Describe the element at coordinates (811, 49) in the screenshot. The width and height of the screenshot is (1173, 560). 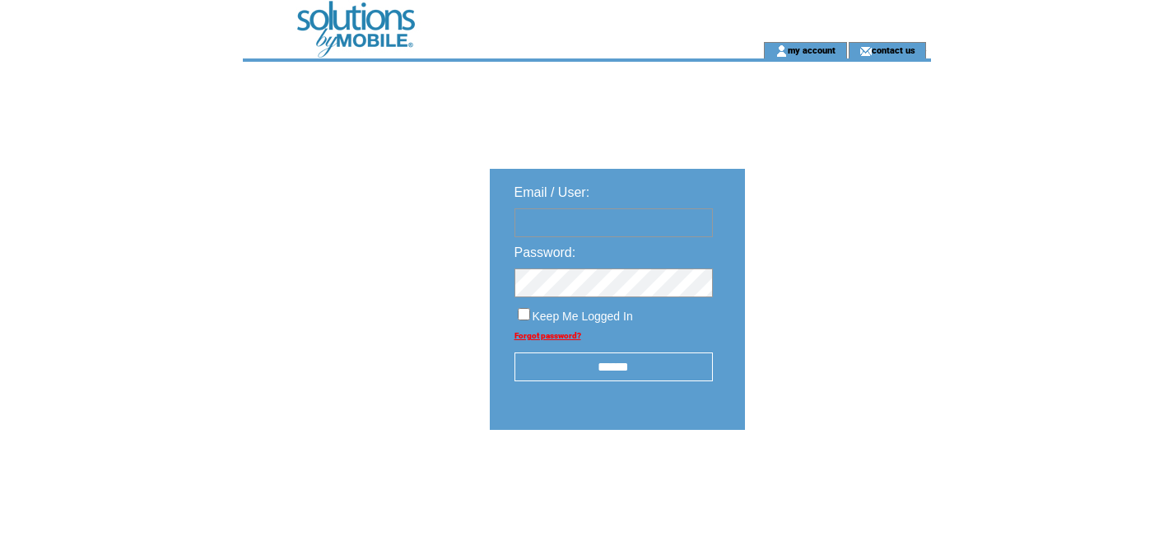
I see `a: my account` at that location.